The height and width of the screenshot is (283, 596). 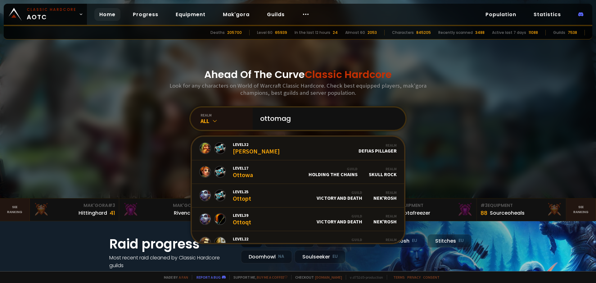 I want to click on div: Doomhowl, so click(x=266, y=256).